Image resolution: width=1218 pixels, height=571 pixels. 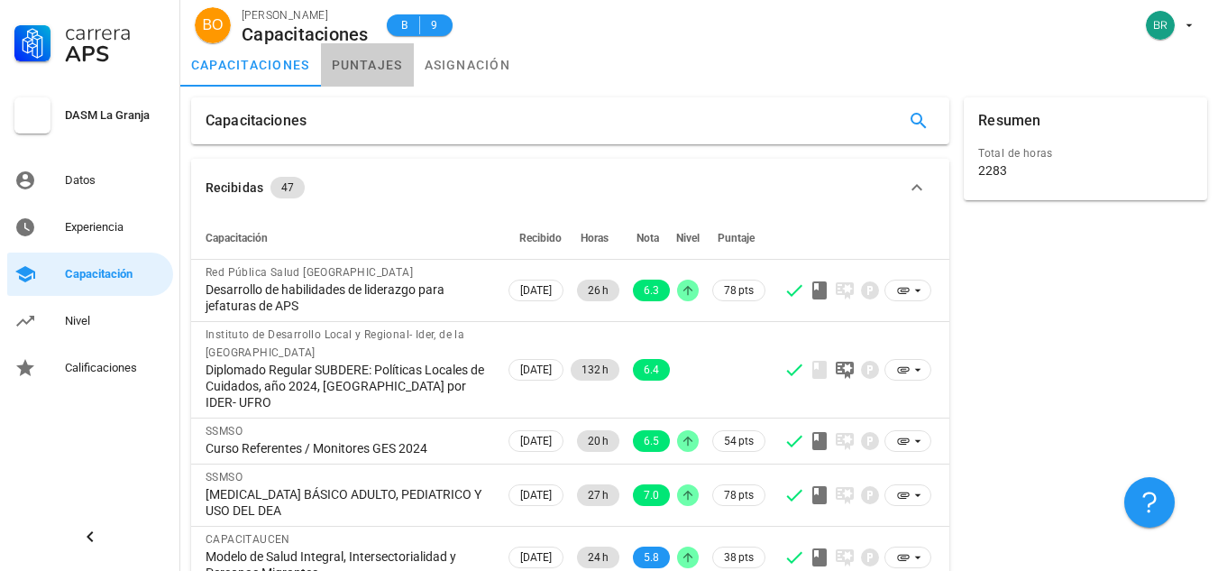 I want to click on div: Carrera, so click(x=115, y=32).